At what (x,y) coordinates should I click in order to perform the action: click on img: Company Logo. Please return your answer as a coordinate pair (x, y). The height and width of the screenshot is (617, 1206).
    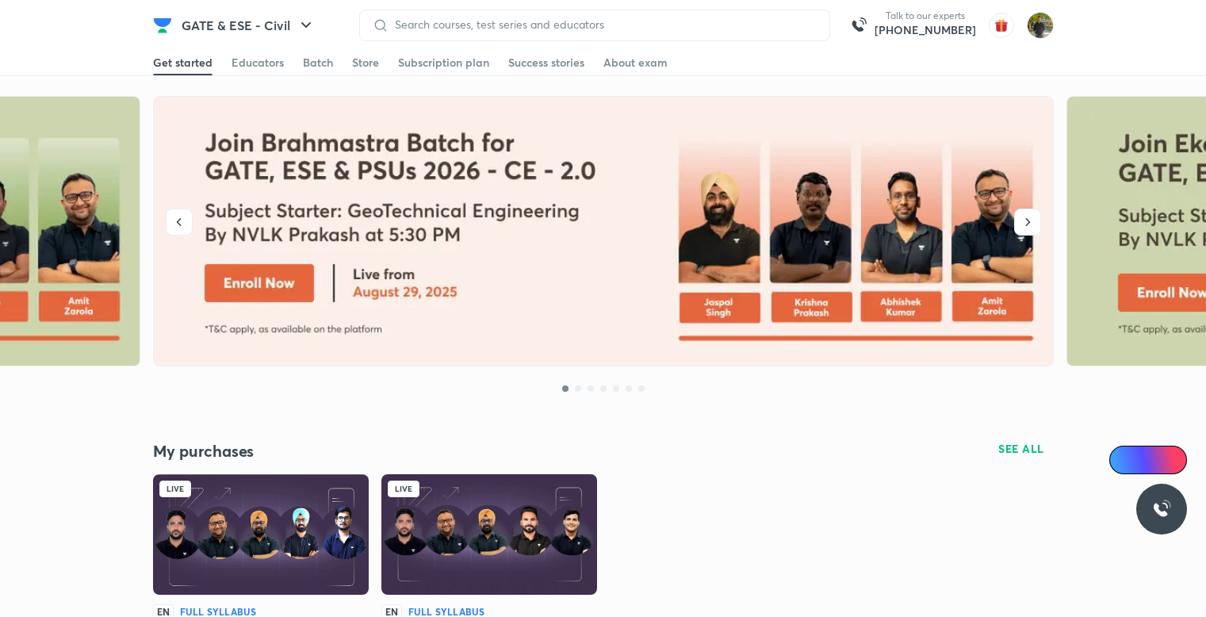
    Looking at the image, I should click on (163, 25).